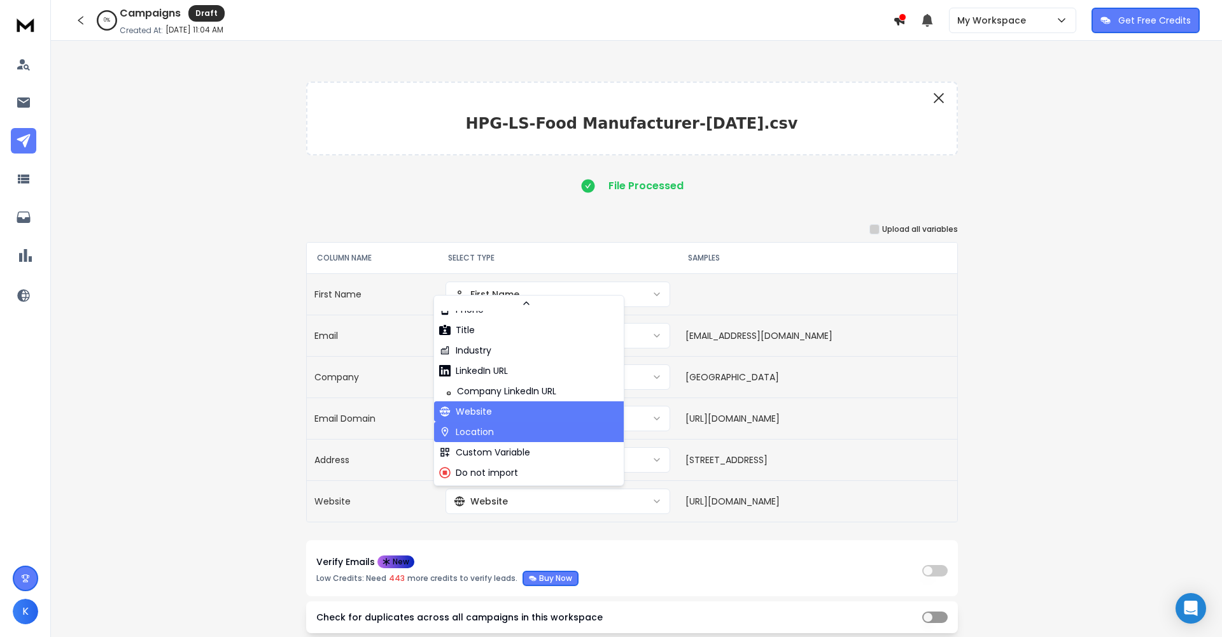 The image size is (1222, 637). What do you see at coordinates (479, 472) in the screenshot?
I see `div: Do not import` at bounding box center [479, 472].